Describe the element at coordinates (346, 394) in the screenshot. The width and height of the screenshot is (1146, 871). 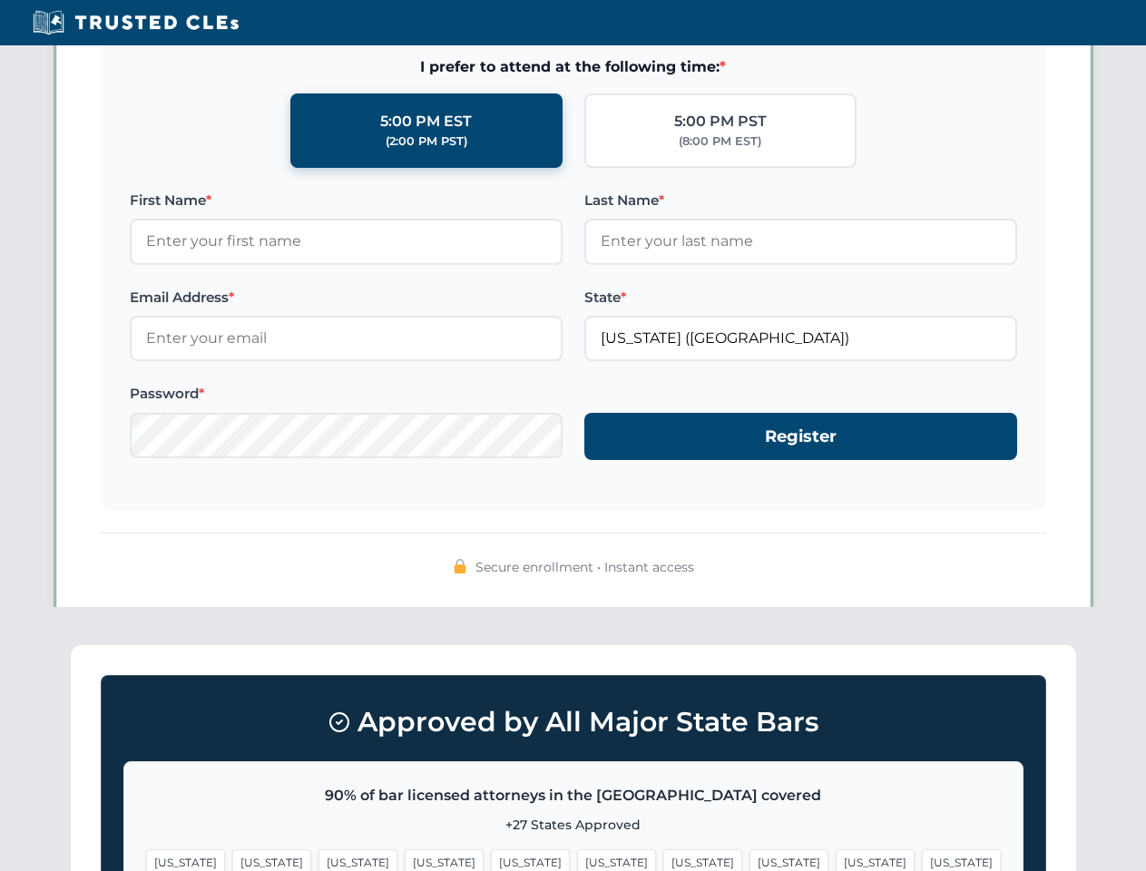
I see `label: Password` at that location.